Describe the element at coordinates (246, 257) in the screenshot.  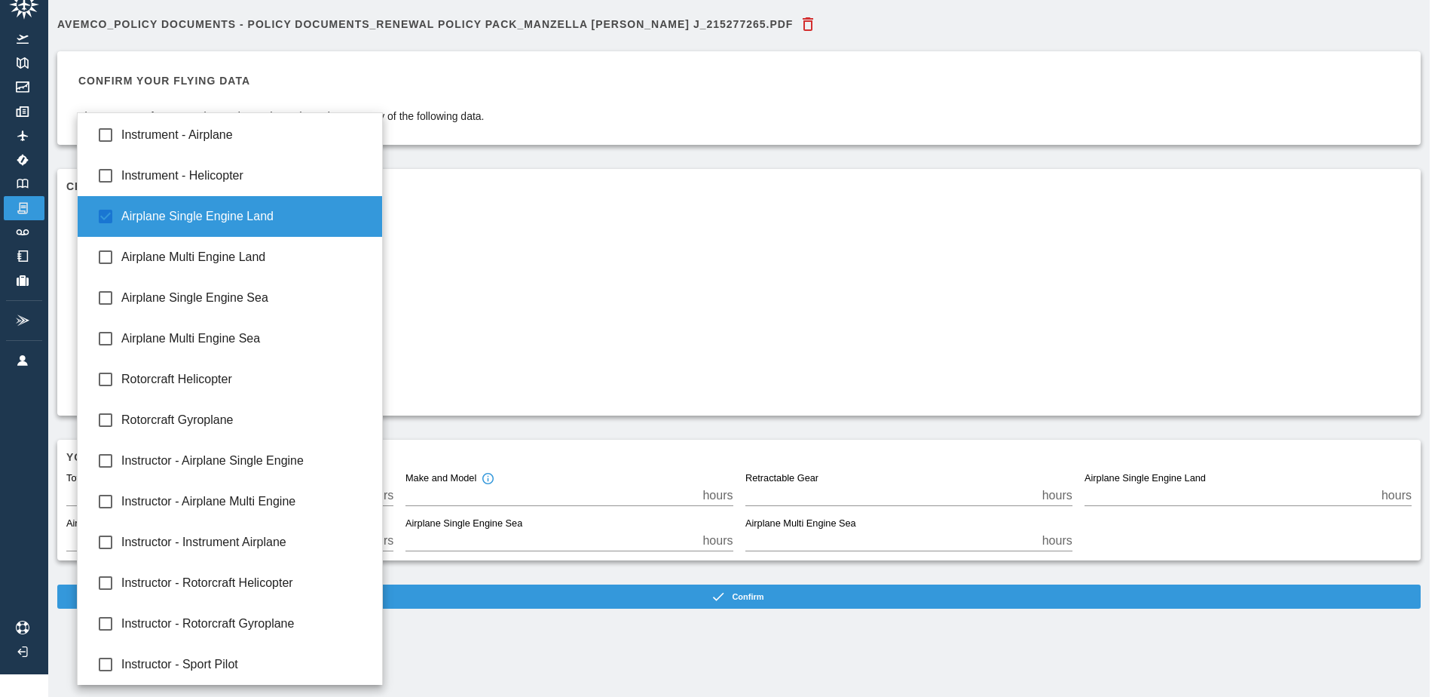
I see `span: Airplane Multi Engine Land` at that location.